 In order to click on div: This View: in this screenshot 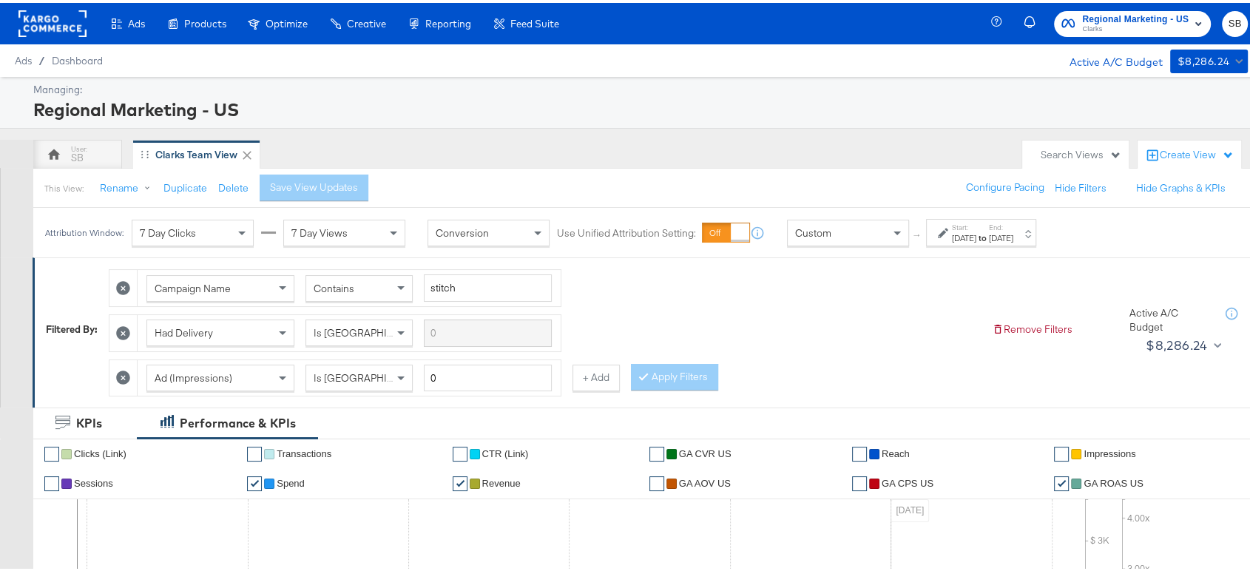, I will do `click(64, 186)`.